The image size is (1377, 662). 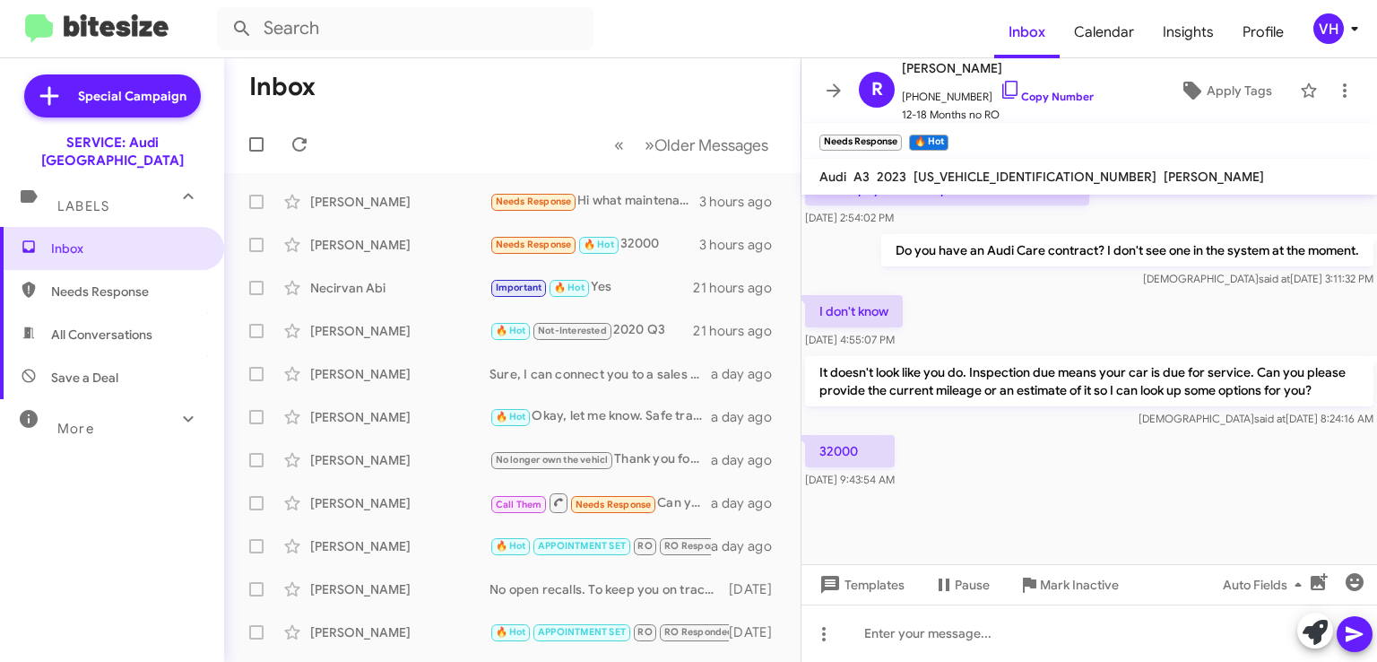 What do you see at coordinates (282, 87) in the screenshot?
I see `h1: Inbox` at bounding box center [282, 87].